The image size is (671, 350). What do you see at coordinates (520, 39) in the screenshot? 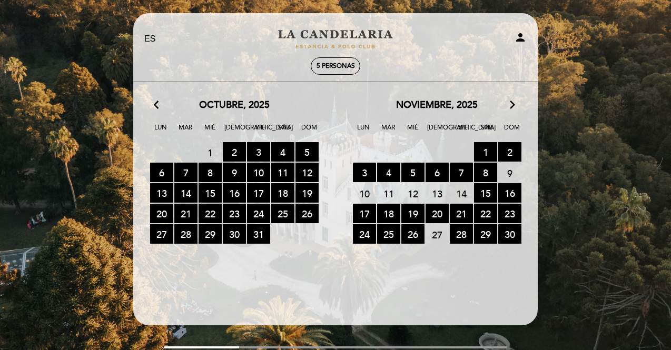
I see `button: person` at bounding box center [520, 39].